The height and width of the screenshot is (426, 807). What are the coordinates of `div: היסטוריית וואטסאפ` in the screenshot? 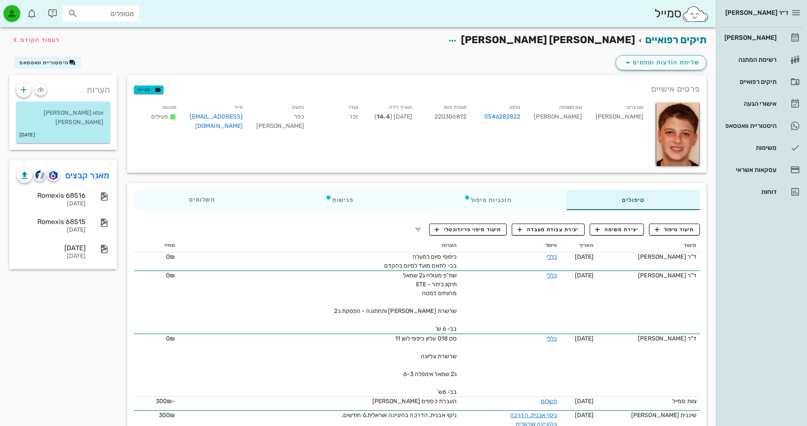 It's located at (750, 126).